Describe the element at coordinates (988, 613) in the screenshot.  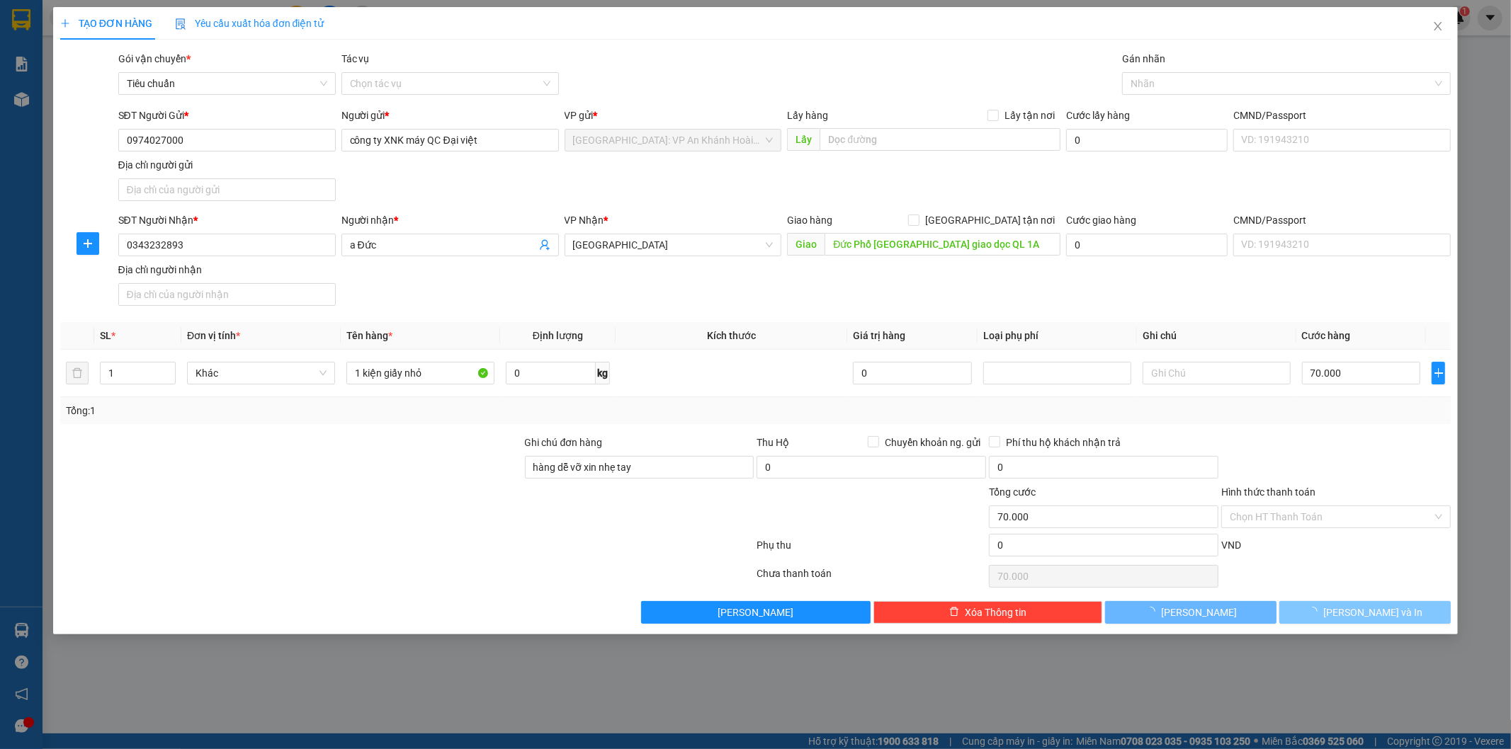
I see `button: deleteXóa Thông tin` at that location.